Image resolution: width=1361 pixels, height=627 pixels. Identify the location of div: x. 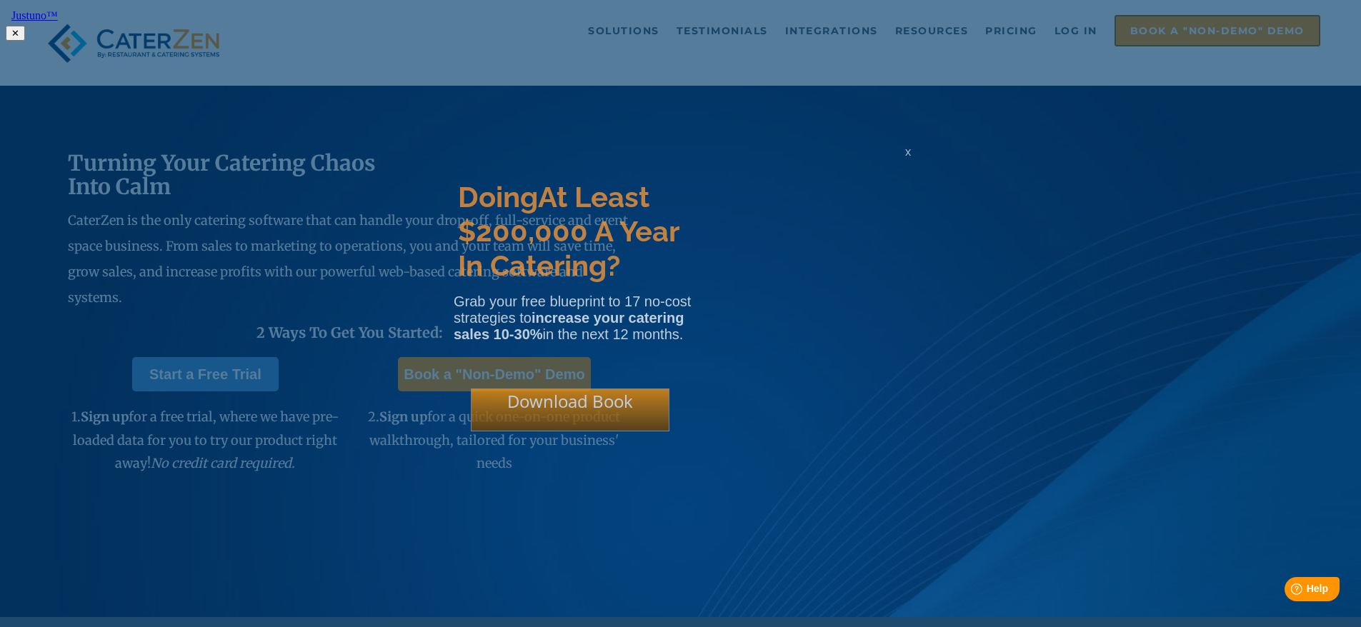
(908, 159).